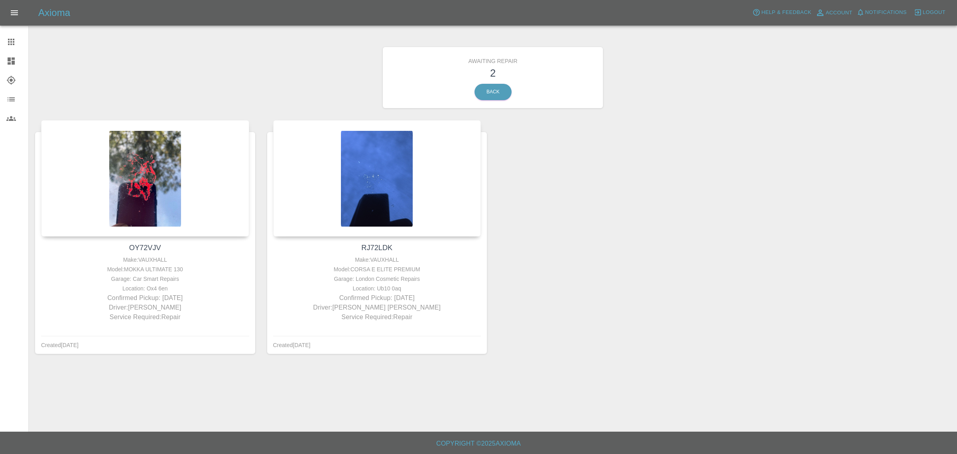 Image resolution: width=957 pixels, height=454 pixels. I want to click on div: Garage: Car Smart Repairs, so click(145, 279).